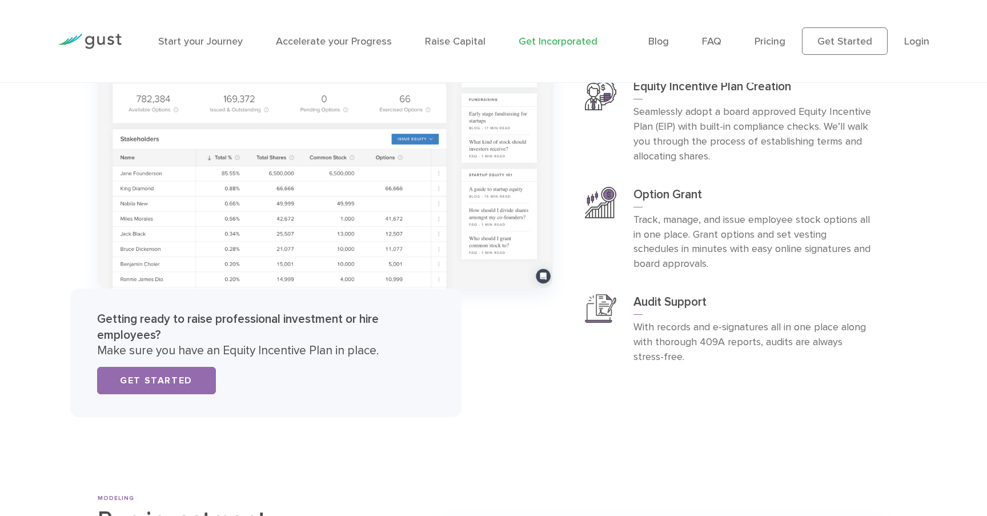 Image resolution: width=987 pixels, height=516 pixels. What do you see at coordinates (770, 41) in the screenshot?
I see `a: Pricing` at bounding box center [770, 41].